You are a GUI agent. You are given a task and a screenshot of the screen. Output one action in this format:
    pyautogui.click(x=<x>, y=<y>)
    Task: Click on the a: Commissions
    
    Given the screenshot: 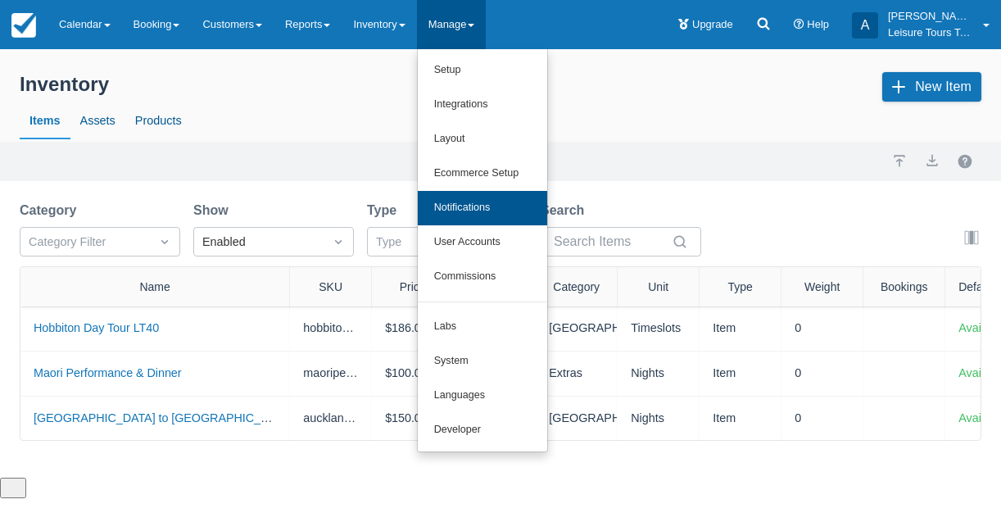 What is the action you would take?
    pyautogui.click(x=483, y=277)
    